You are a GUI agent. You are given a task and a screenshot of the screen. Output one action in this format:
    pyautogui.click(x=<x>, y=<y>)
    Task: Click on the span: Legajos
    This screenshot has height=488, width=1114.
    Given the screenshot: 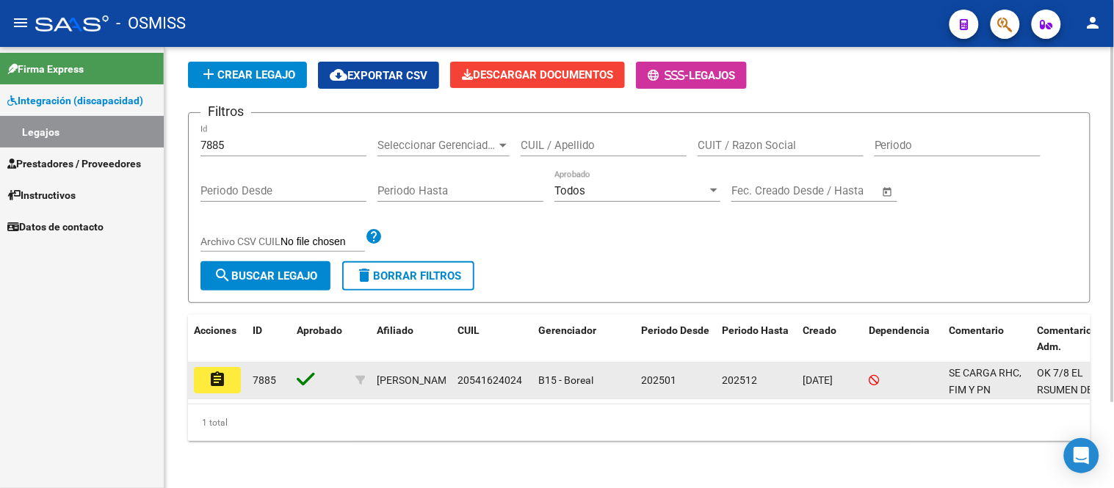 What is the action you would take?
    pyautogui.click(x=712, y=76)
    